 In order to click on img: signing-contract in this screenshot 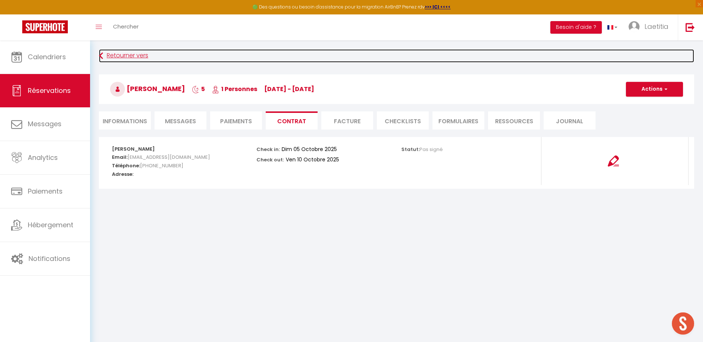, I will do `click(613, 161)`.